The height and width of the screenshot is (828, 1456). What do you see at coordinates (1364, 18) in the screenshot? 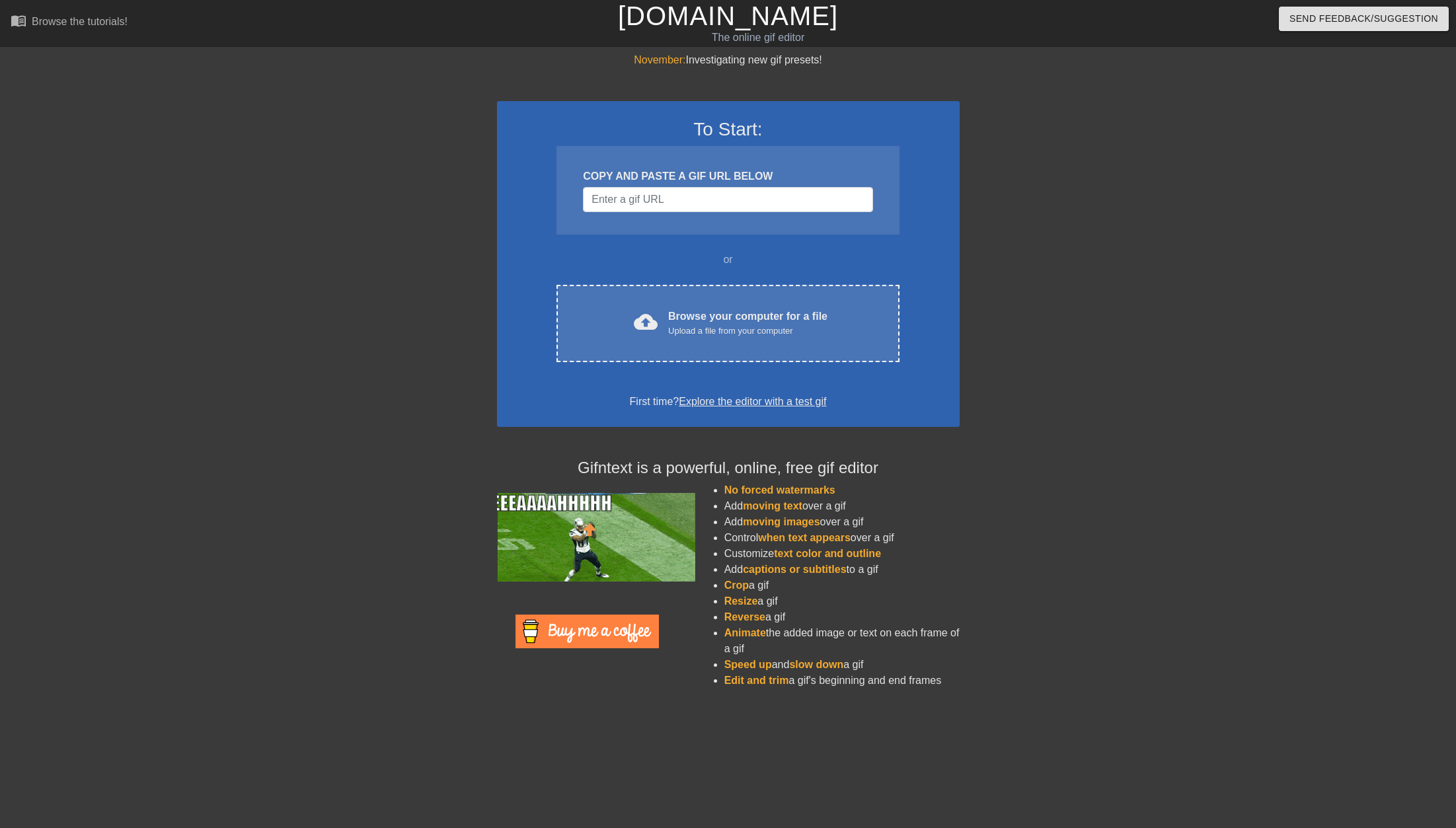
I see `span: Send Feedback/Suggestion` at bounding box center [1364, 18].